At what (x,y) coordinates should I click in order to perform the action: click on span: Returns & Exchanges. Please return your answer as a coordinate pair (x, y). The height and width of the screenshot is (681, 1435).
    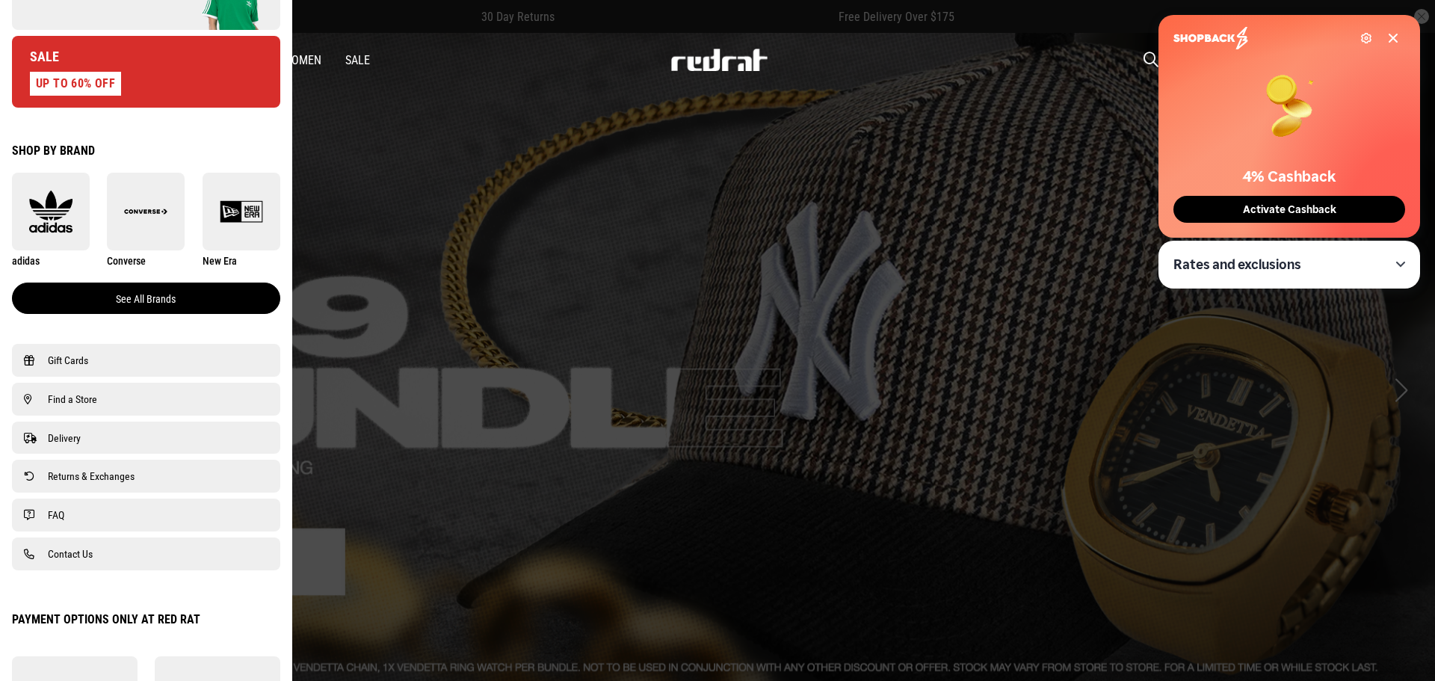
    Looking at the image, I should click on (91, 476).